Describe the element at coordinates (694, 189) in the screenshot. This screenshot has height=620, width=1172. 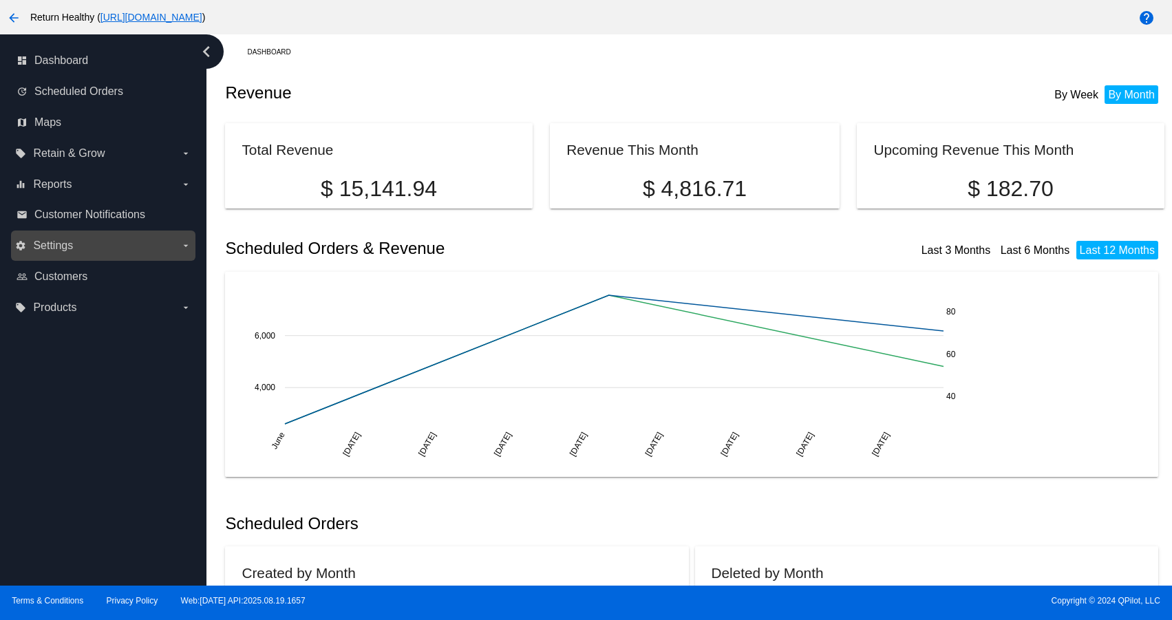
I see `p: $ 4,816.71` at that location.